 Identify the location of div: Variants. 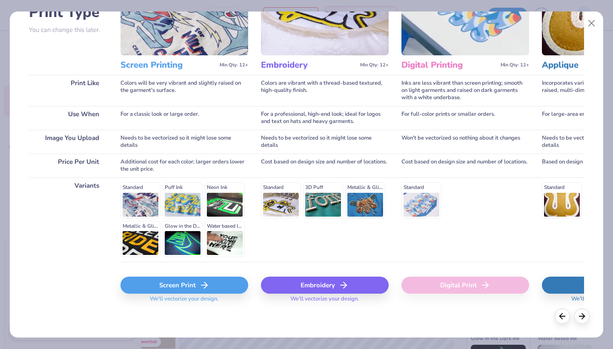
(68, 220).